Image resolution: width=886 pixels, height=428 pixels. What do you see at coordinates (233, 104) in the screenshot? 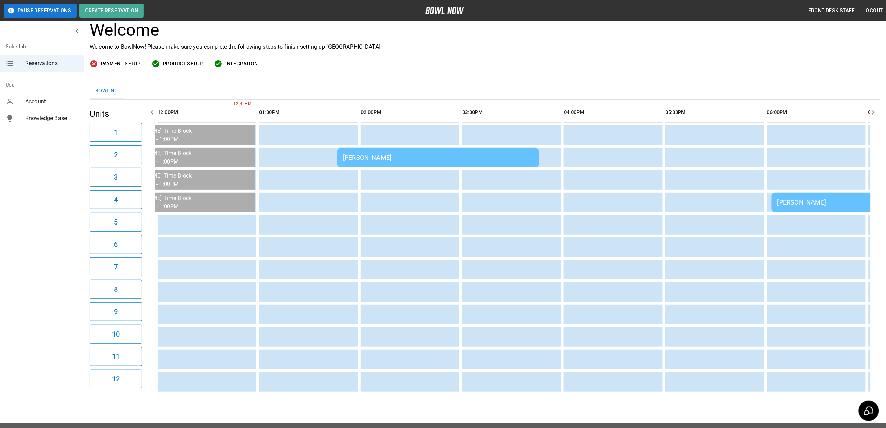
I see `span: 12:45PM` at bounding box center [233, 104].